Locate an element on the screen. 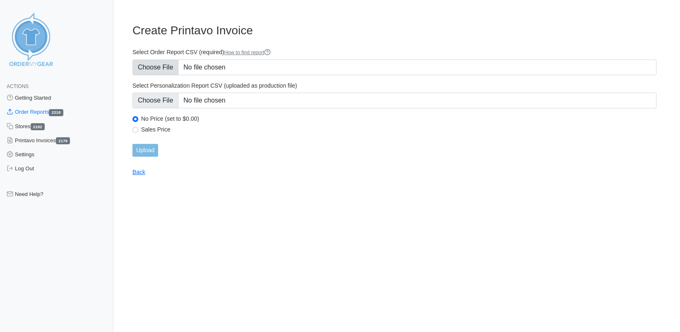  span: 2182 is located at coordinates (38, 127).